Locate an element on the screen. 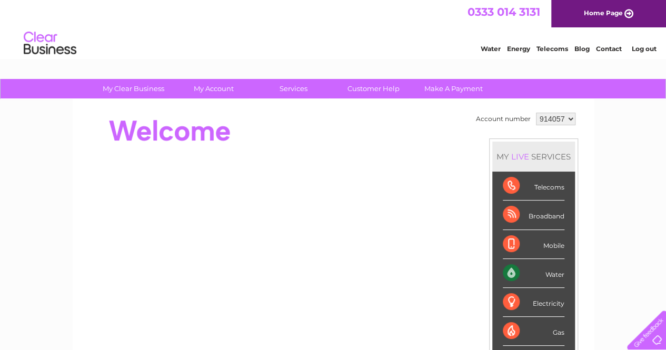 Image resolution: width=666 pixels, height=350 pixels. div: Electricity is located at coordinates (533, 302).